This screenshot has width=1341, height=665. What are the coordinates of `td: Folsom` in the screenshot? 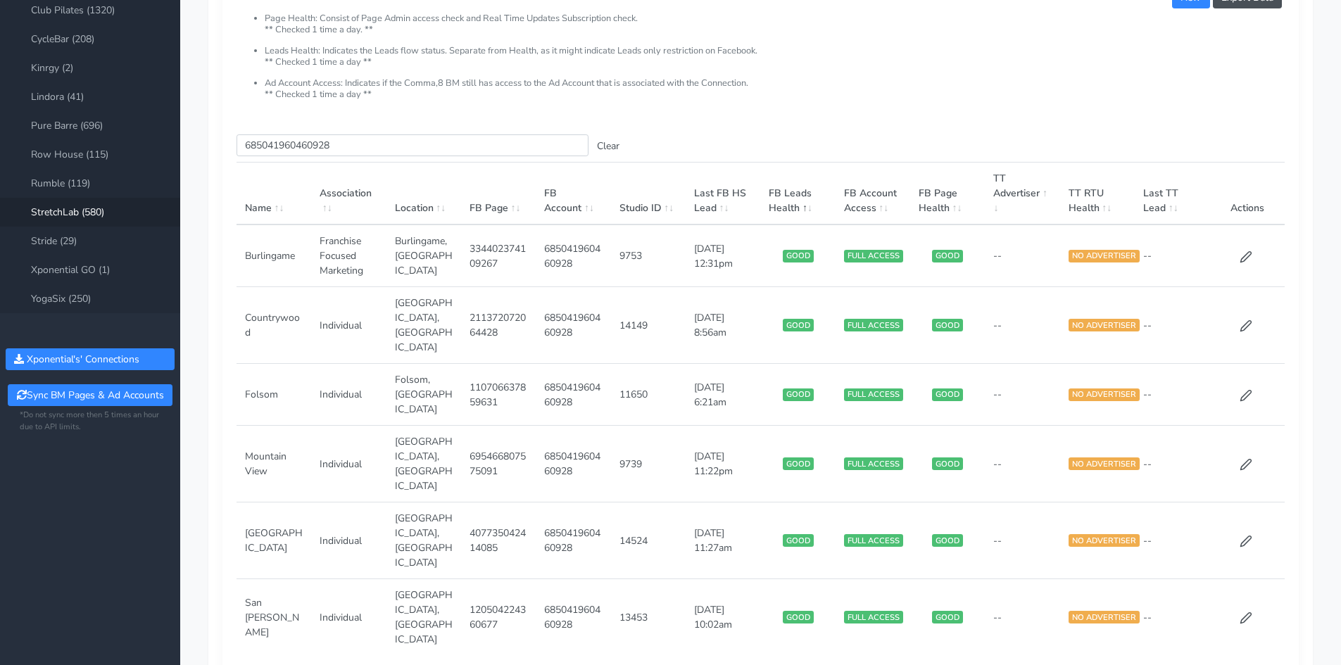 It's located at (274, 395).